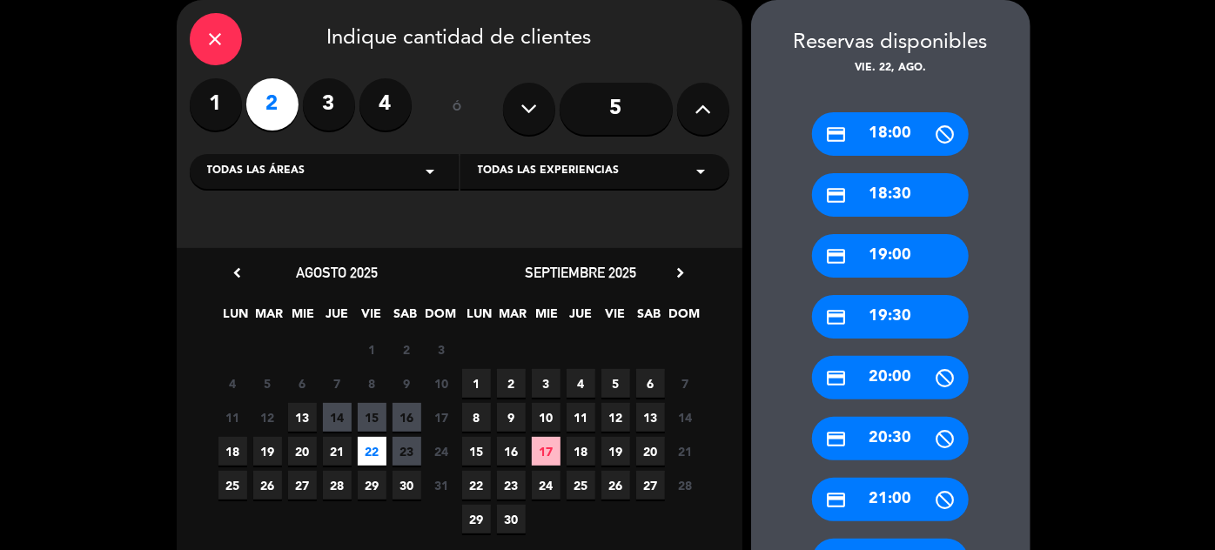  I want to click on div: 19:00, so click(891, 256).